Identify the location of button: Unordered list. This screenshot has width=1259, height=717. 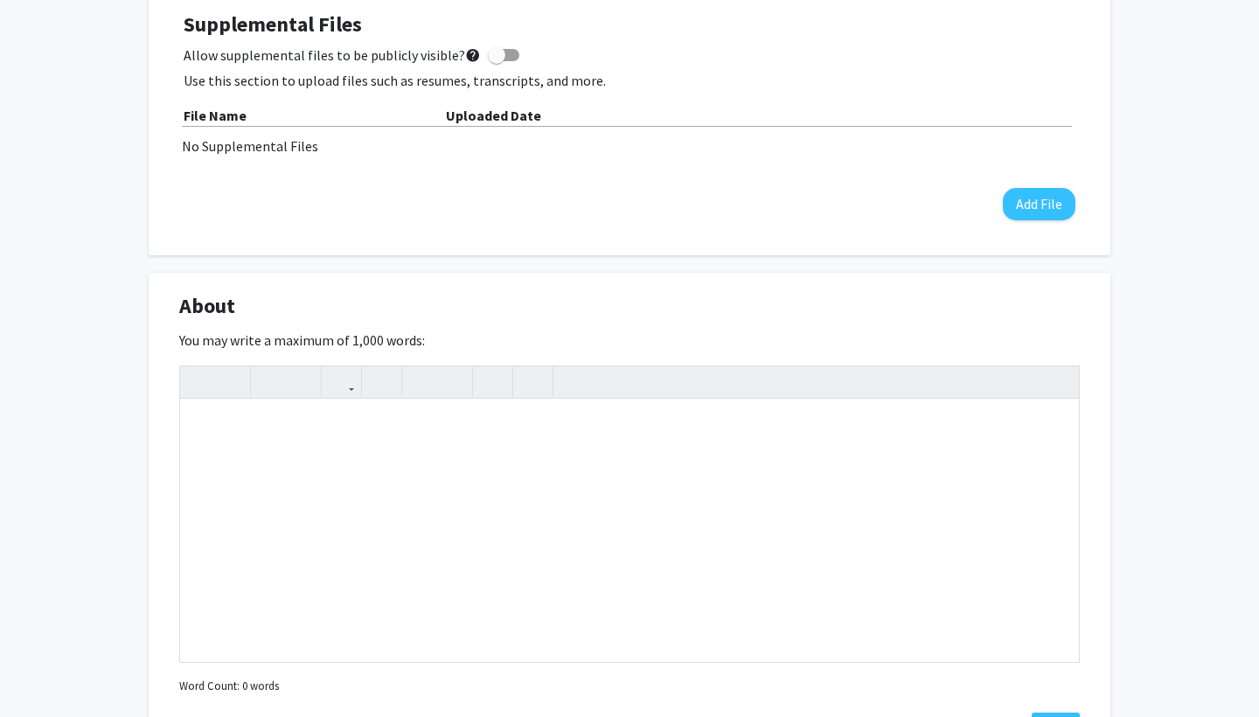
(421, 381).